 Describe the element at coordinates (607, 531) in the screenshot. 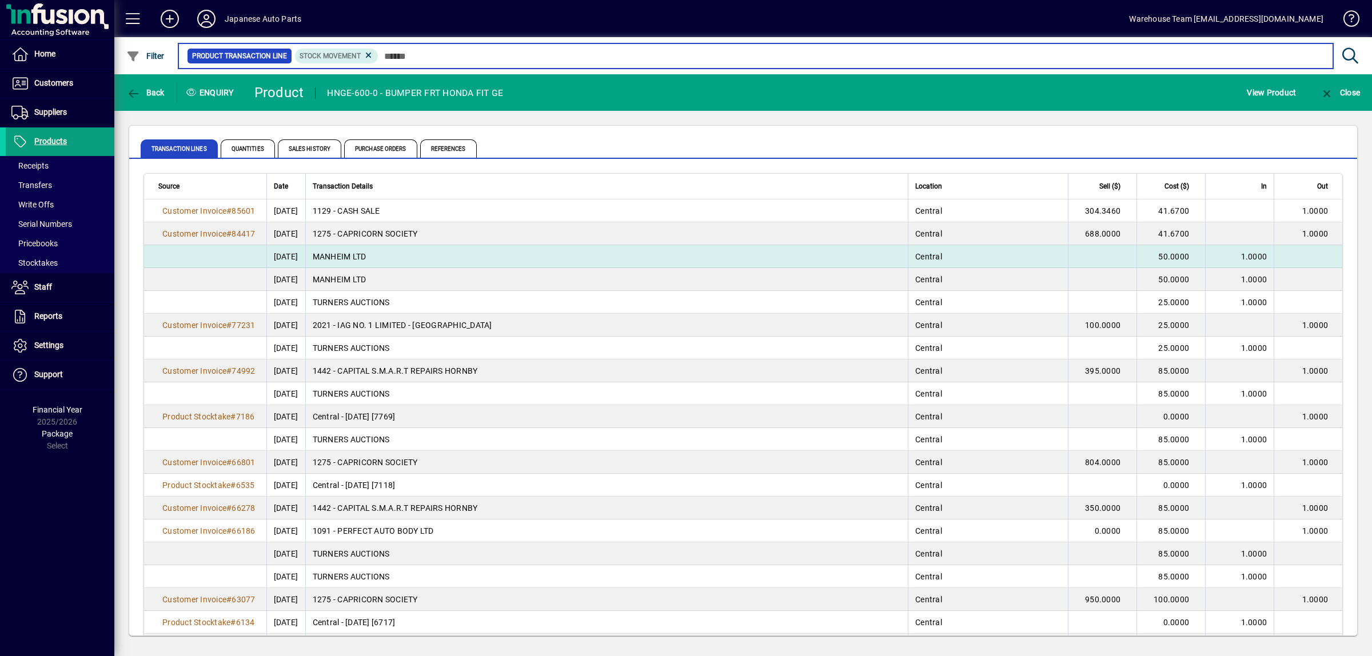

I see `td: 1091 - PERFECT AUTO BODY LTD` at that location.